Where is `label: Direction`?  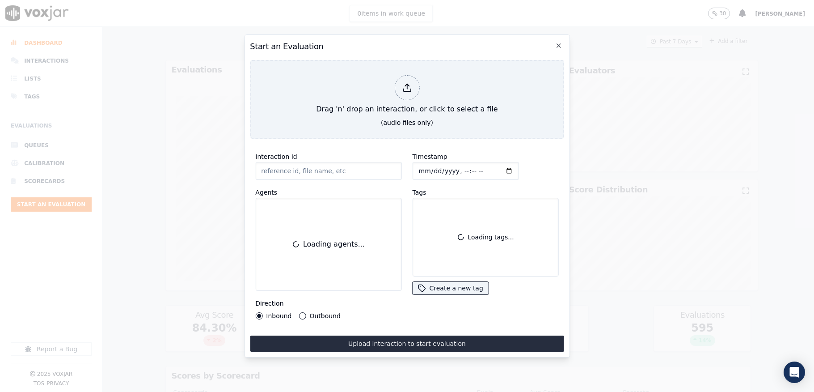
label: Direction is located at coordinates (269, 303).